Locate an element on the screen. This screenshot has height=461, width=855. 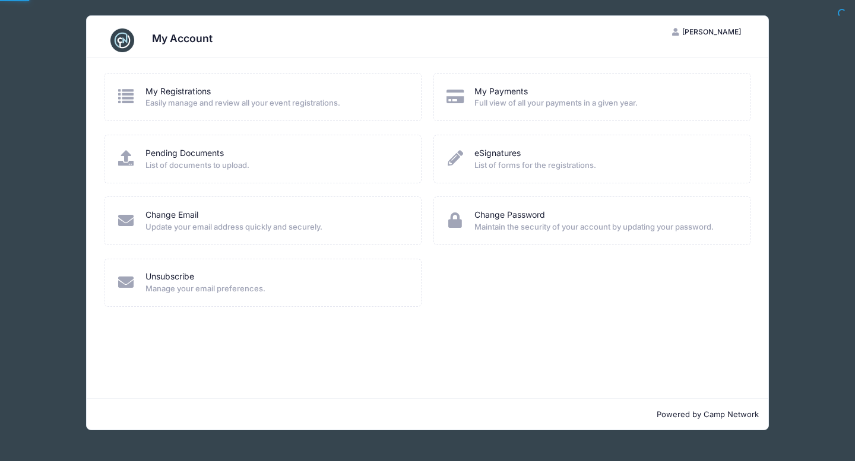
a: Change Password is located at coordinates (509, 215).